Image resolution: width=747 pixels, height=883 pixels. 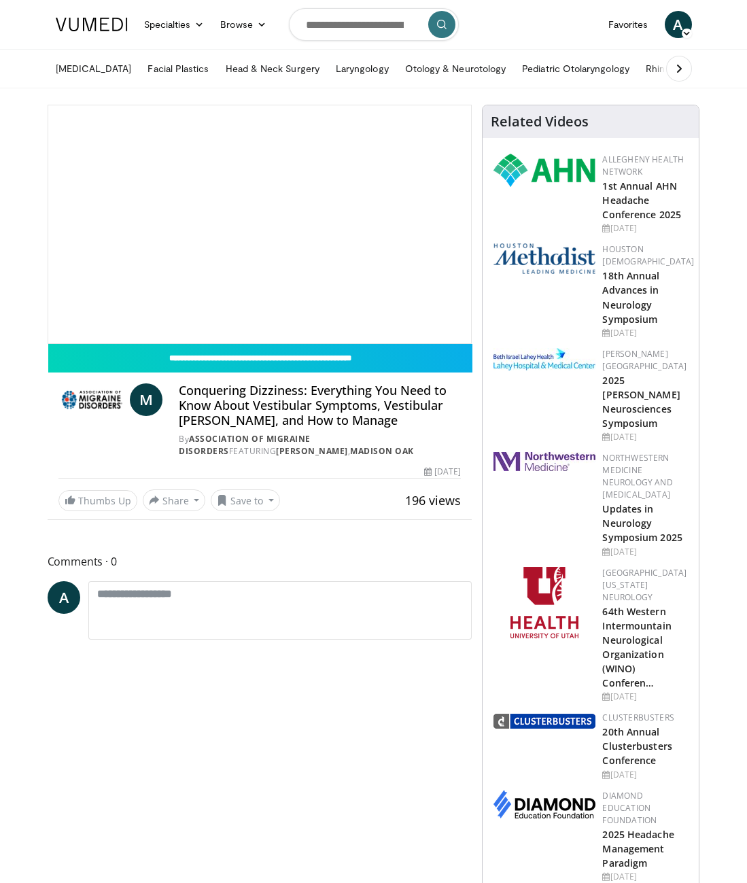 I want to click on a: M, so click(x=146, y=400).